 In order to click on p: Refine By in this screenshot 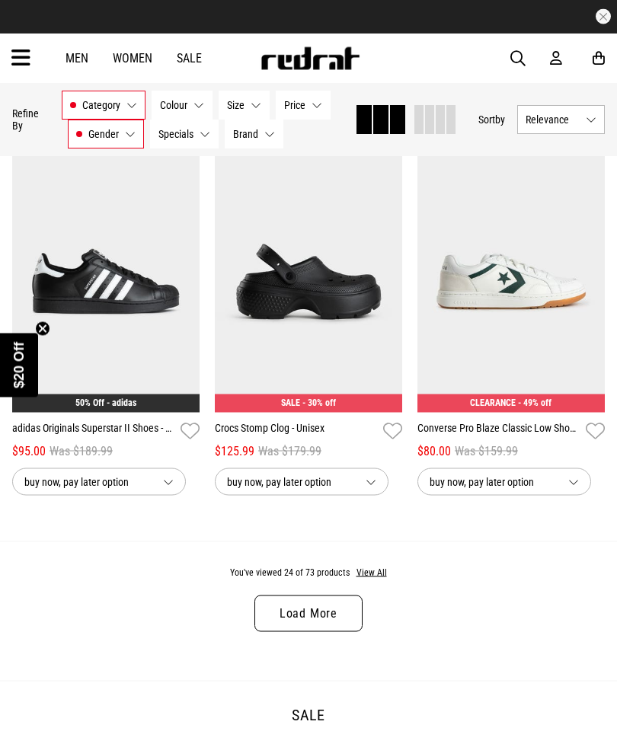, I will do `click(25, 120)`.